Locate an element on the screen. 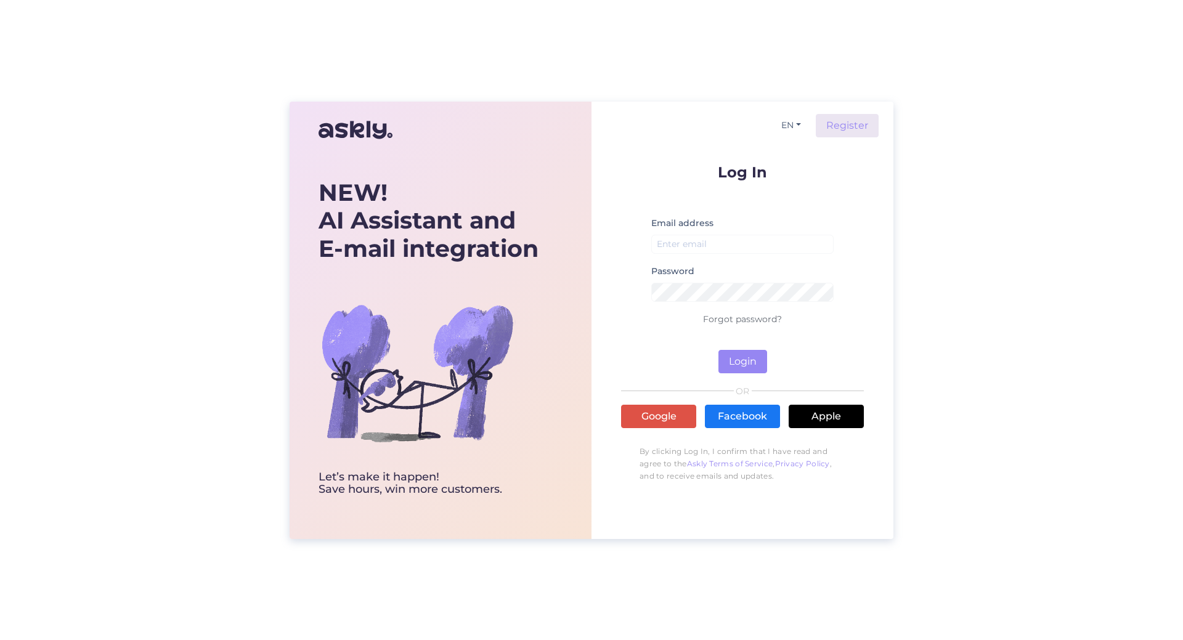 The width and height of the screenshot is (1183, 640). label: Password is located at coordinates (673, 271).